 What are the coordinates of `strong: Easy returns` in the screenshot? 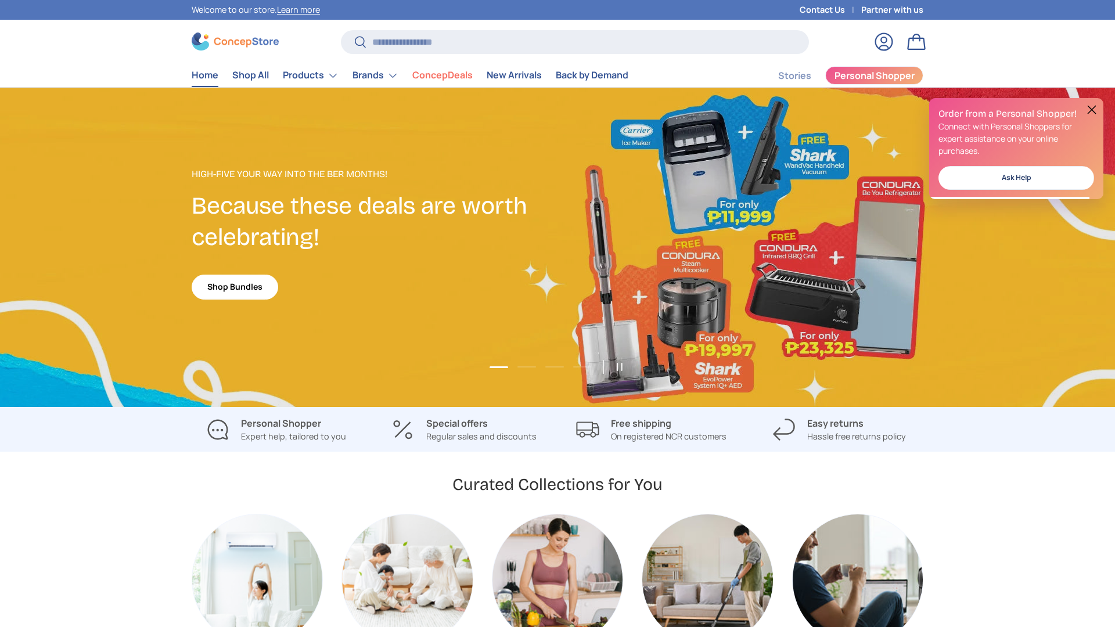 It's located at (835, 423).